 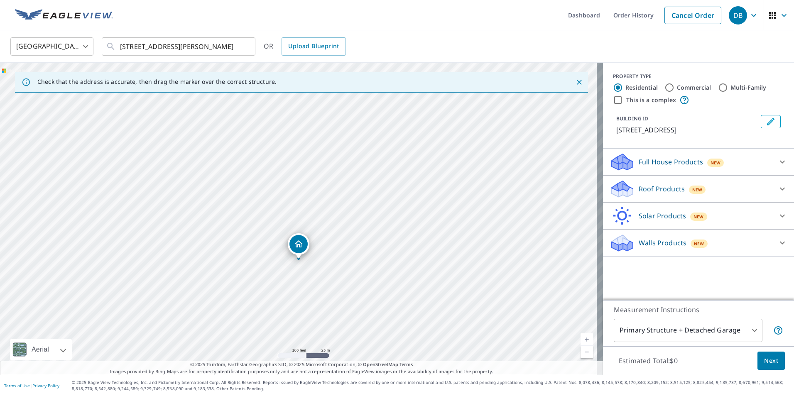 I want to click on p: Full House Products, so click(x=671, y=162).